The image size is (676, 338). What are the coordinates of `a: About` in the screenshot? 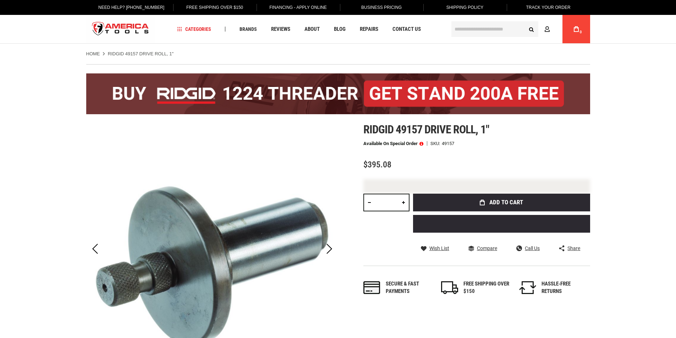 It's located at (312, 29).